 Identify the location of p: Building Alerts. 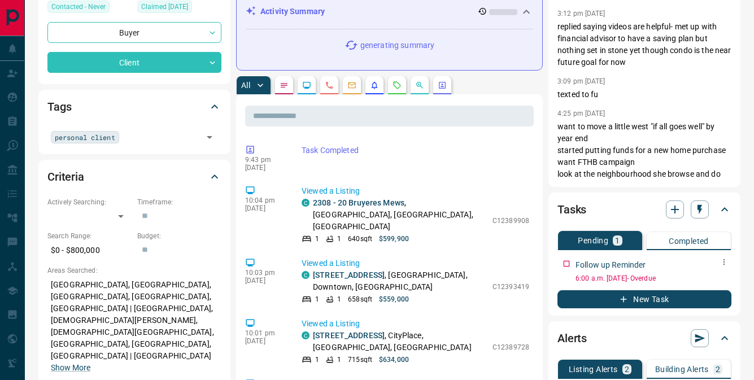
(682, 369).